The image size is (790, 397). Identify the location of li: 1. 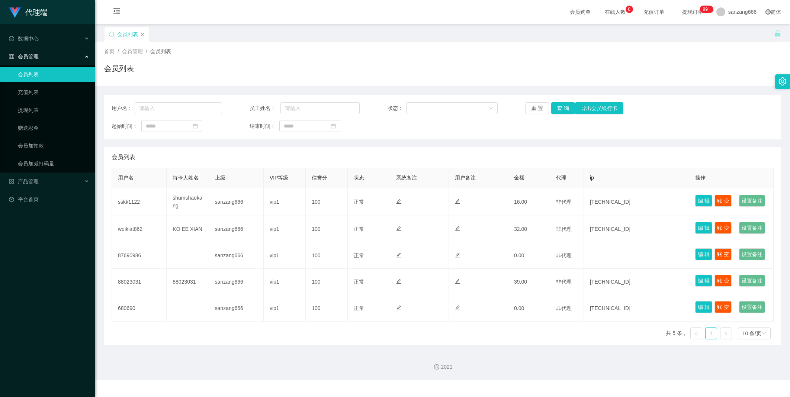
(711, 334).